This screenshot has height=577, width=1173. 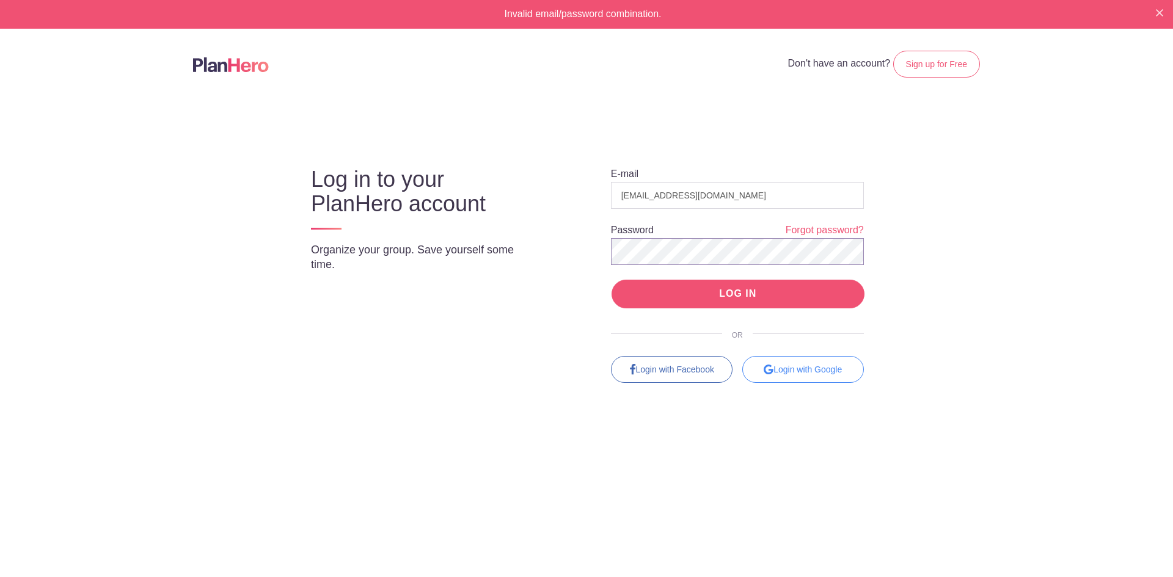 I want to click on label: Password, so click(x=632, y=230).